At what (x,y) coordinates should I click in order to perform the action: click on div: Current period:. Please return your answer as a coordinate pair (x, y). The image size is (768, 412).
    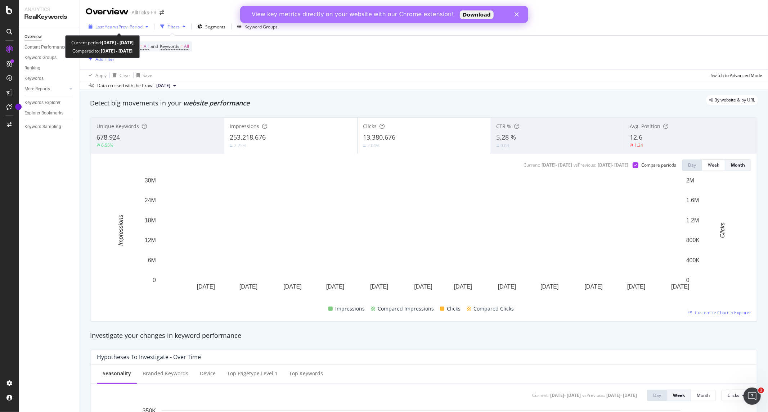
    Looking at the image, I should click on (102, 42).